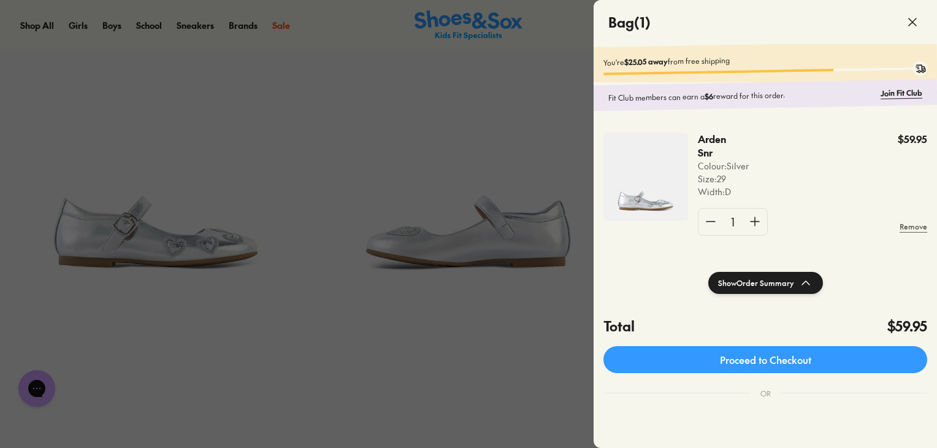  What do you see at coordinates (709, 96) in the screenshot?
I see `b: $6` at bounding box center [709, 96].